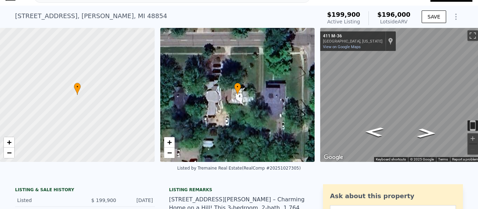  Describe the element at coordinates (333, 158) in the screenshot. I see `a: Open this area in Google Maps (opens a new window)` at that location.